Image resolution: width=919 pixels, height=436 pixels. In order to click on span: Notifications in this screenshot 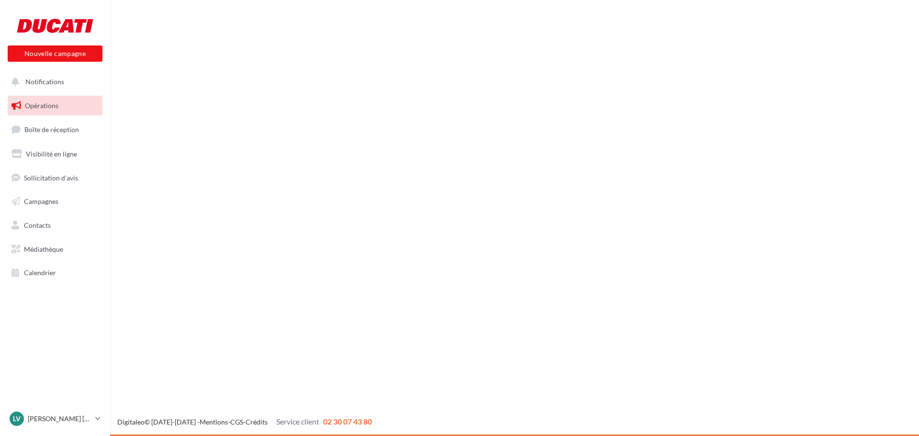, I will do `click(45, 81)`.